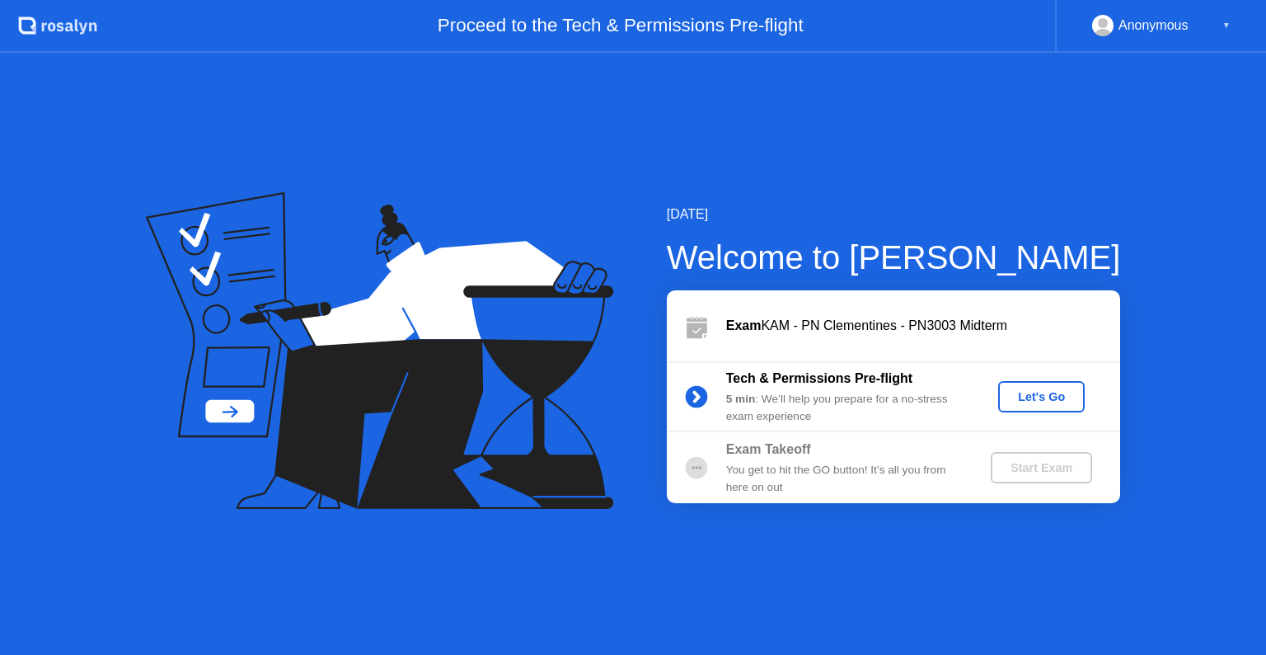  I want to click on b: 5 min, so click(741, 398).